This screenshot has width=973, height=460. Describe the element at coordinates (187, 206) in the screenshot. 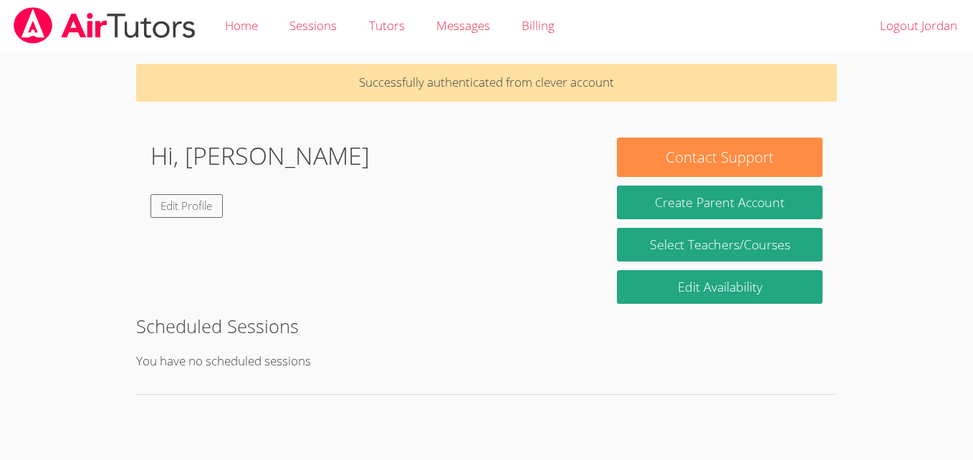

I see `a: Edit Profile` at that location.